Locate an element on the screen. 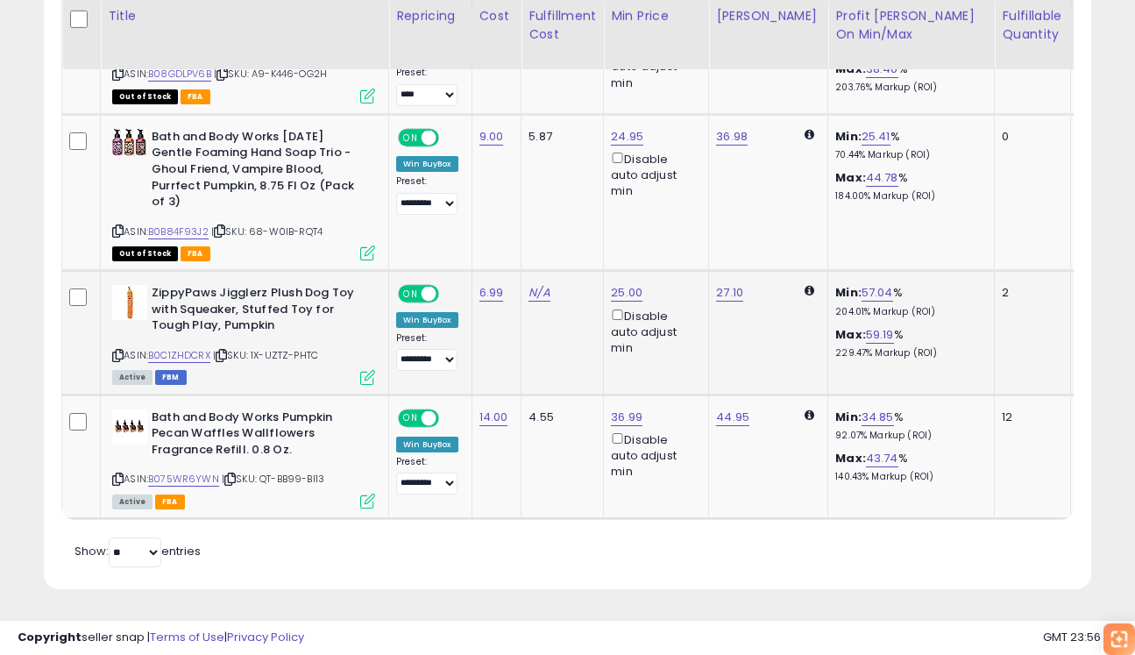  a: 25.41 is located at coordinates (876, 137).